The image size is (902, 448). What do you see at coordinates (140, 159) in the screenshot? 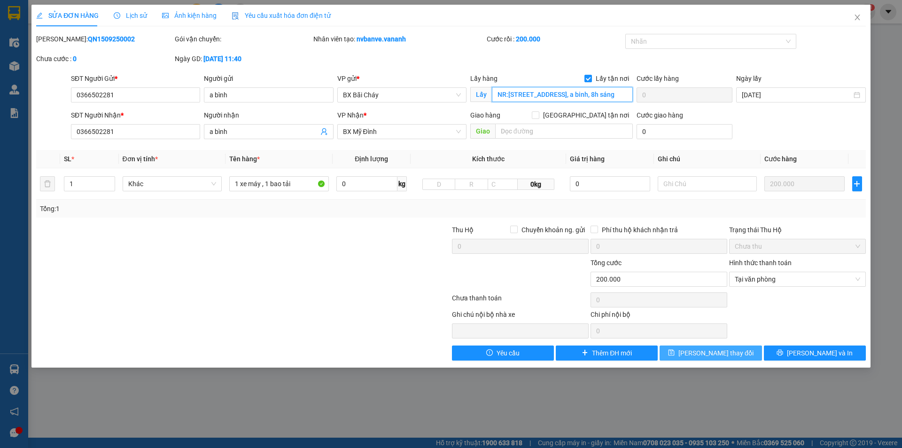
I see `span: Đơn vị tính` at bounding box center [140, 159].